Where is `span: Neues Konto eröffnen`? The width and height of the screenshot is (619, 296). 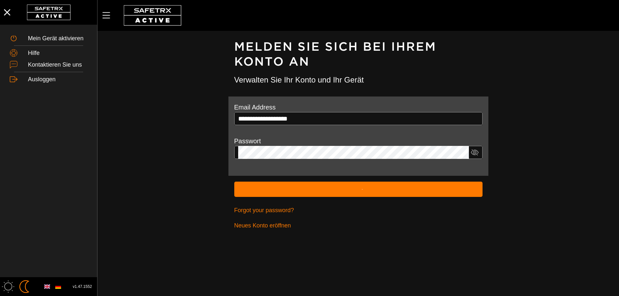
span: Neues Konto eröffnen is located at coordinates (263, 226).